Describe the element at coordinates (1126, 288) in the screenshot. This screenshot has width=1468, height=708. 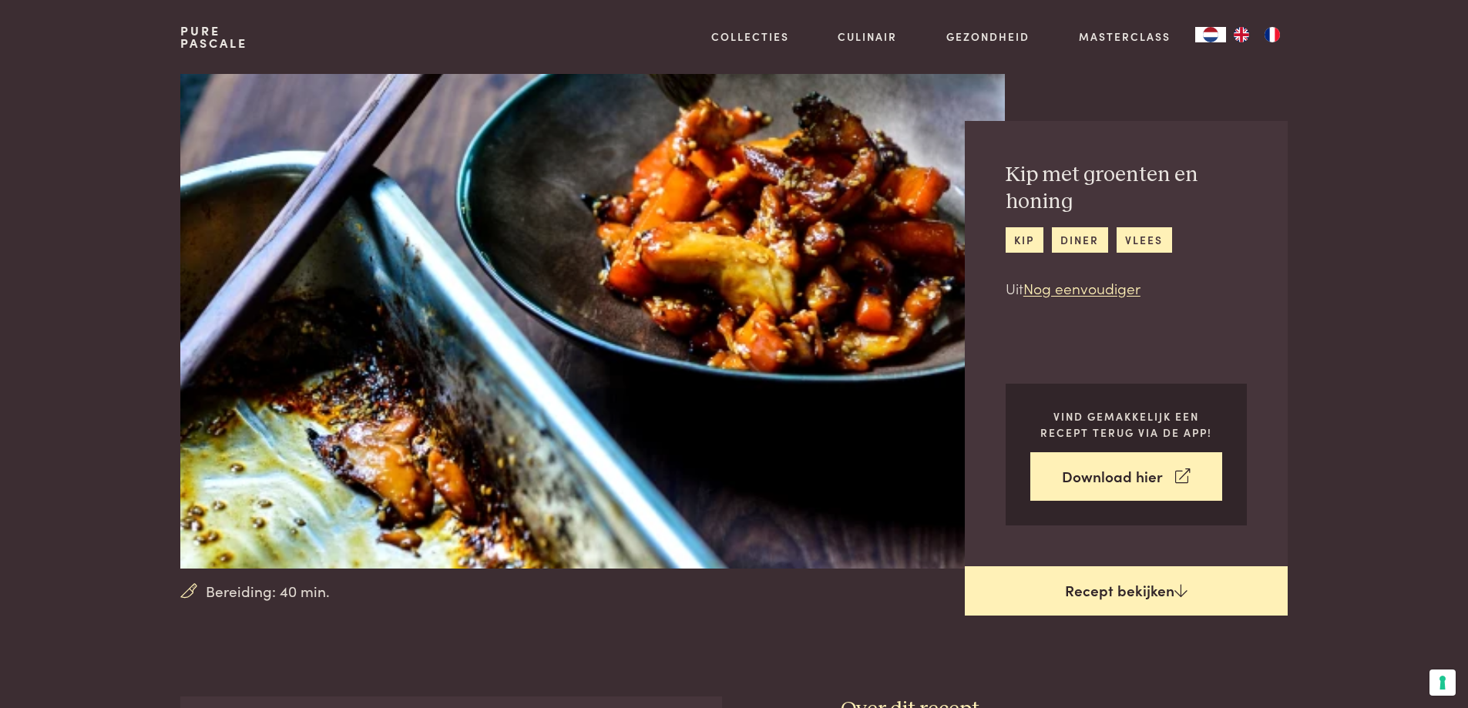
I see `p: Uit` at that location.